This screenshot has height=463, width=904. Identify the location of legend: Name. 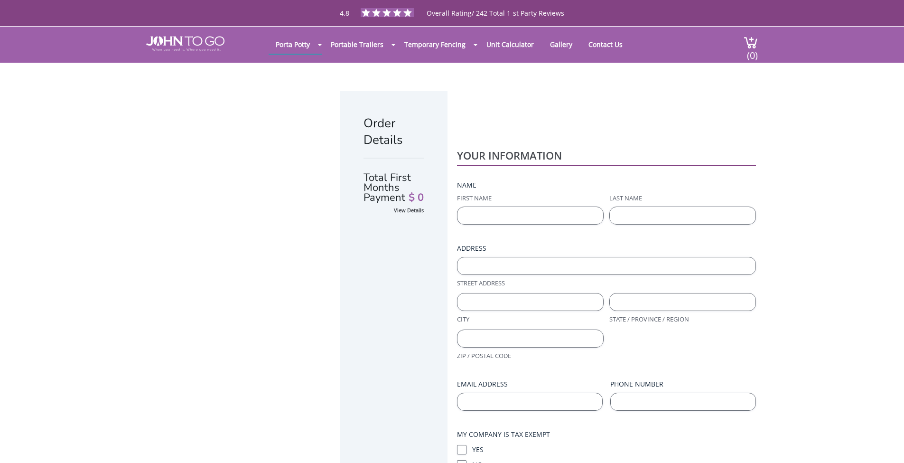
(466, 185).